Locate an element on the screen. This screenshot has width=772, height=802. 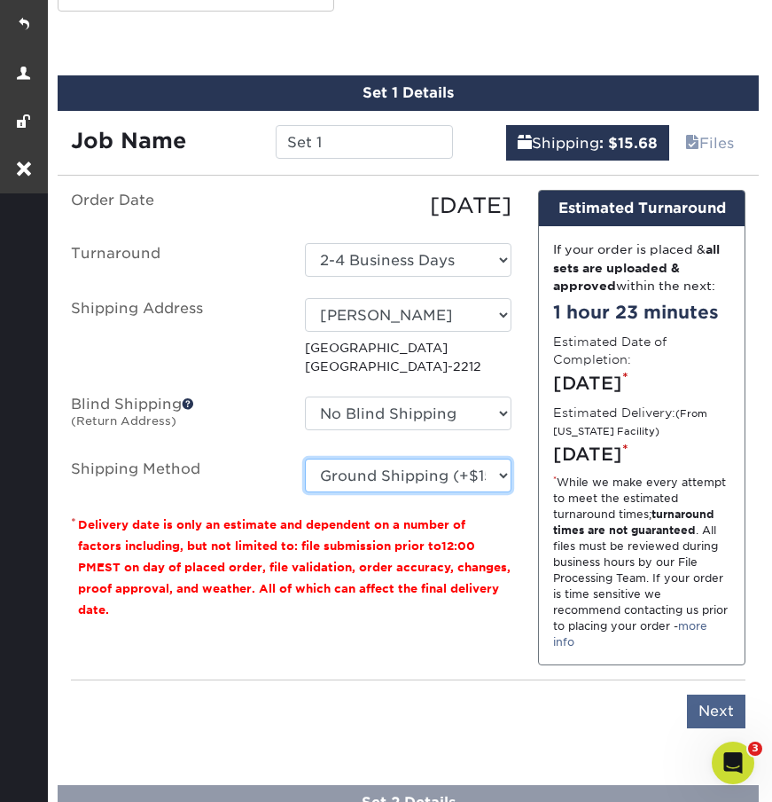
small: (Return Address) is located at coordinates (123, 420).